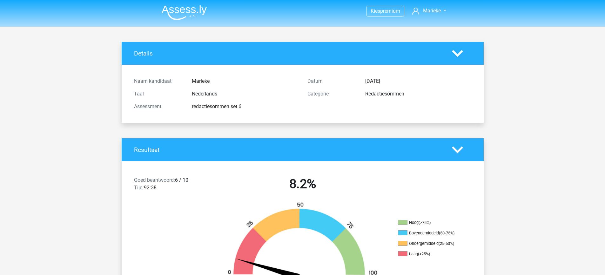  What do you see at coordinates (446, 233) in the screenshot?
I see `div: (50-75%)` at bounding box center [446, 233].